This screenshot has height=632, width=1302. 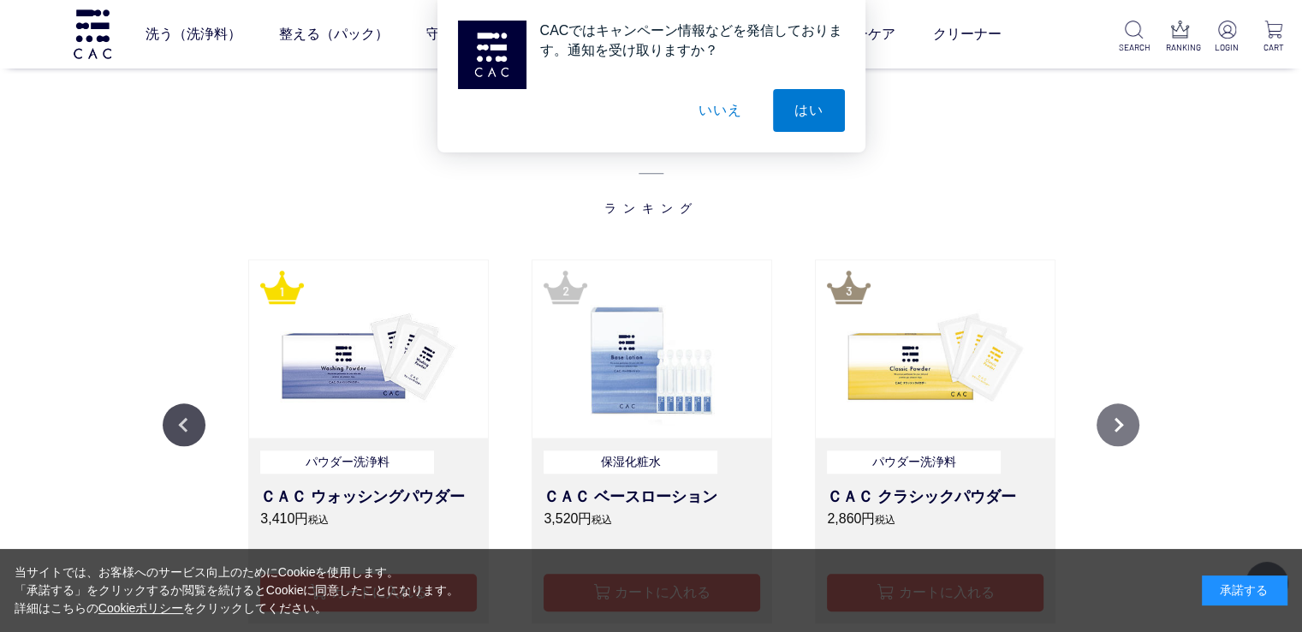 I want to click on h3: ＣＡＣ ベースローション, so click(x=652, y=497).